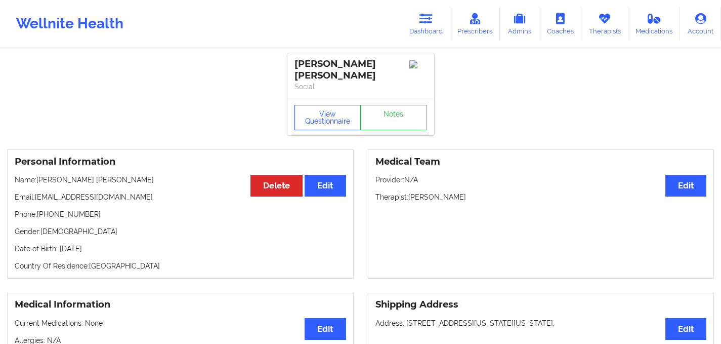 The width and height of the screenshot is (721, 344). Describe the element at coordinates (541, 162) in the screenshot. I see `h3: Medical Team` at that location.